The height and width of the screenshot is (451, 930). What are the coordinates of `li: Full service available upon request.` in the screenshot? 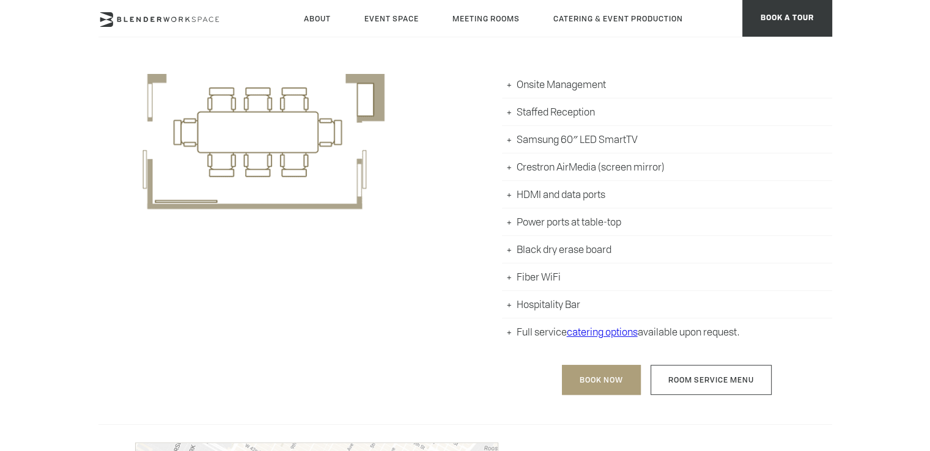 It's located at (667, 332).